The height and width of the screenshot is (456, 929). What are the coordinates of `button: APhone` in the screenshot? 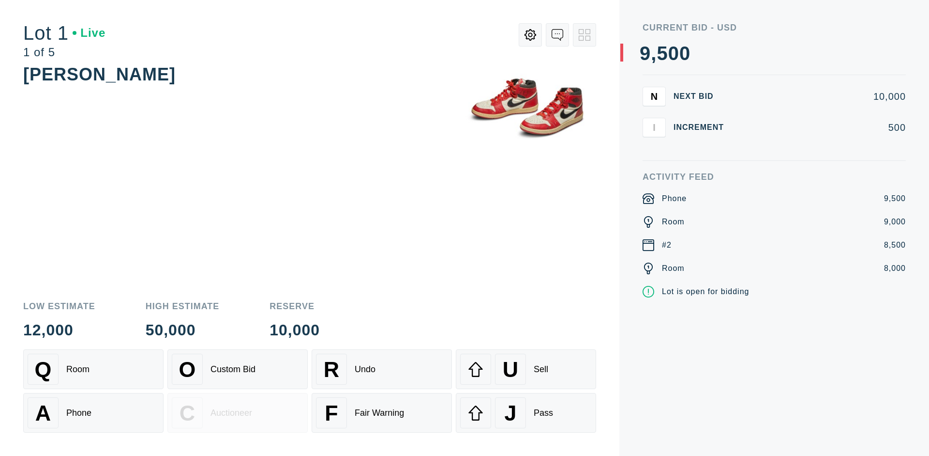 It's located at (93, 412).